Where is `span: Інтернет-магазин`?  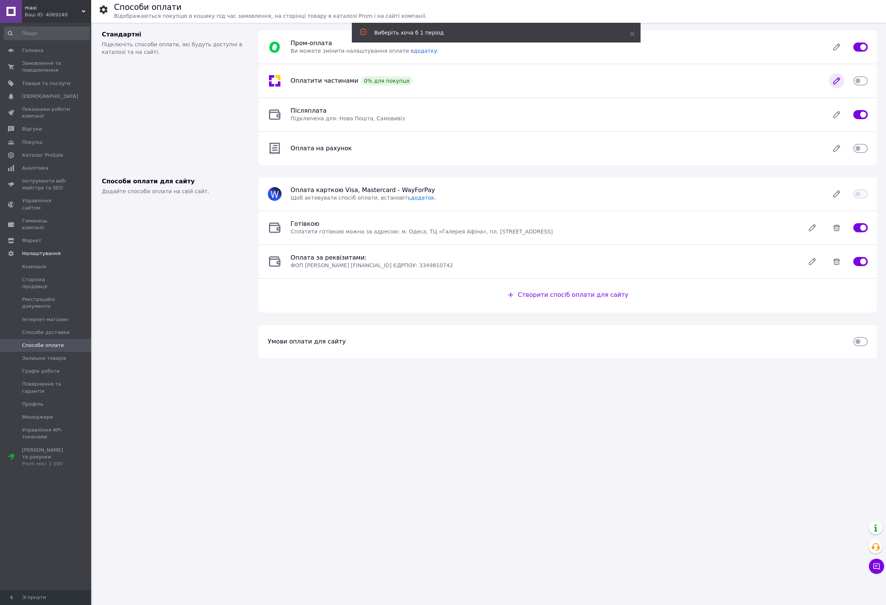 span: Інтернет-магазин is located at coordinates (45, 320).